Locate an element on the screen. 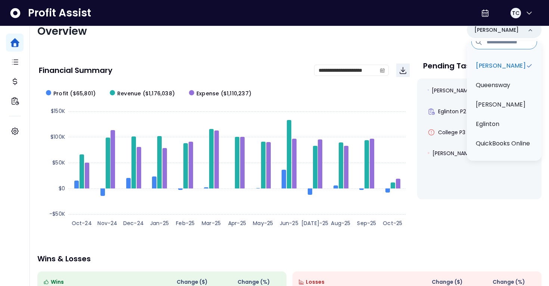 The width and height of the screenshot is (549, 286). span: TC is located at coordinates (516, 13).